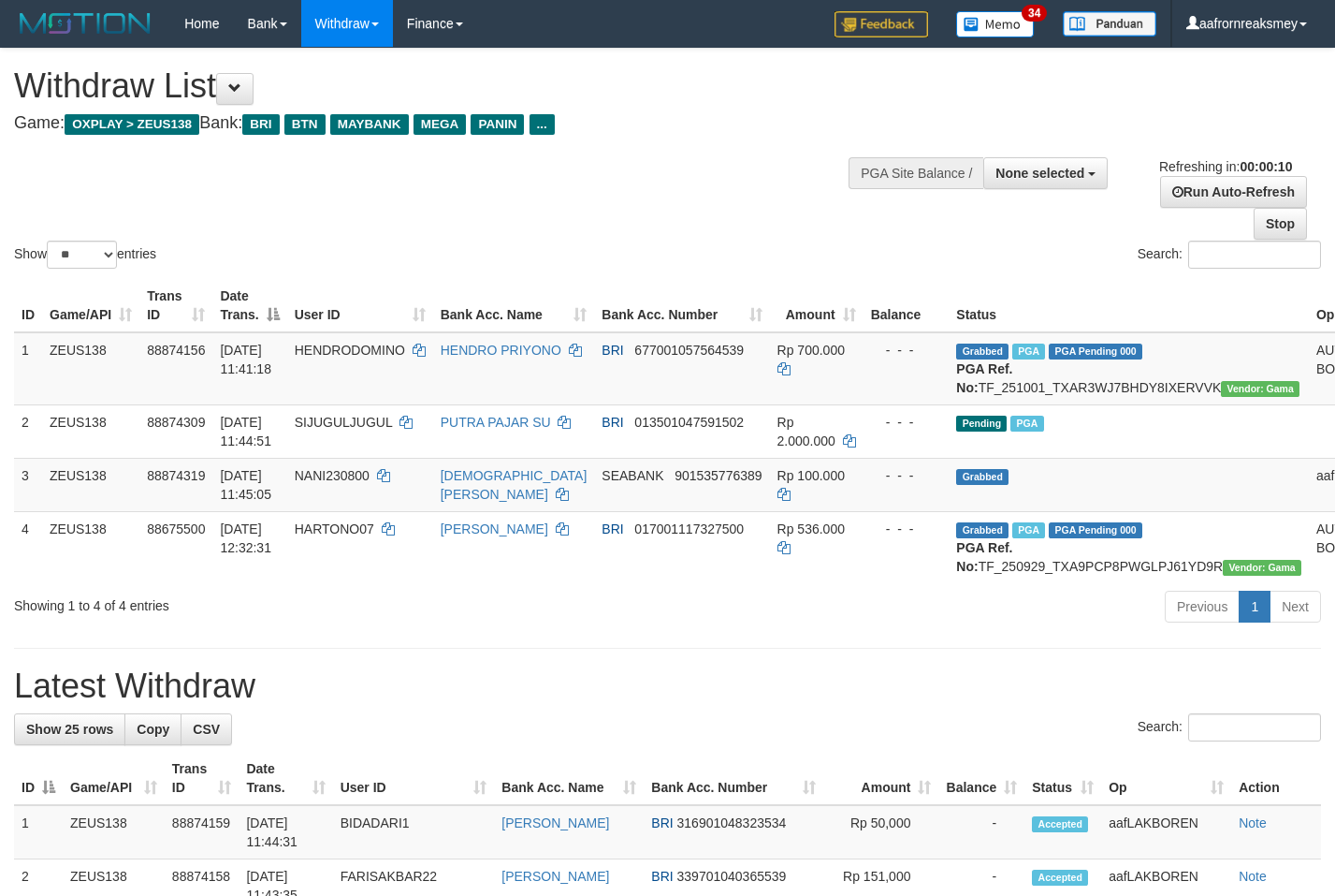 This screenshot has width=1335, height=896. Describe the element at coordinates (28, 547) in the screenshot. I see `td: 4` at that location.